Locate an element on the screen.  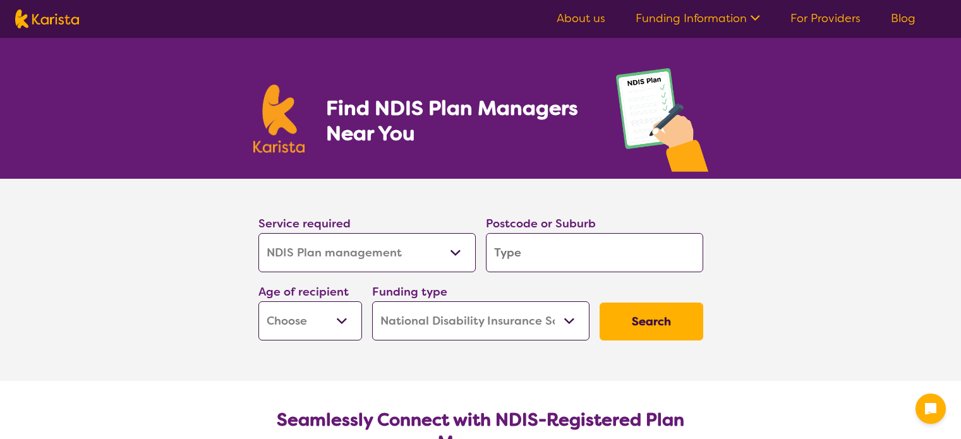
label: Age of recipient is located at coordinates (303, 292).